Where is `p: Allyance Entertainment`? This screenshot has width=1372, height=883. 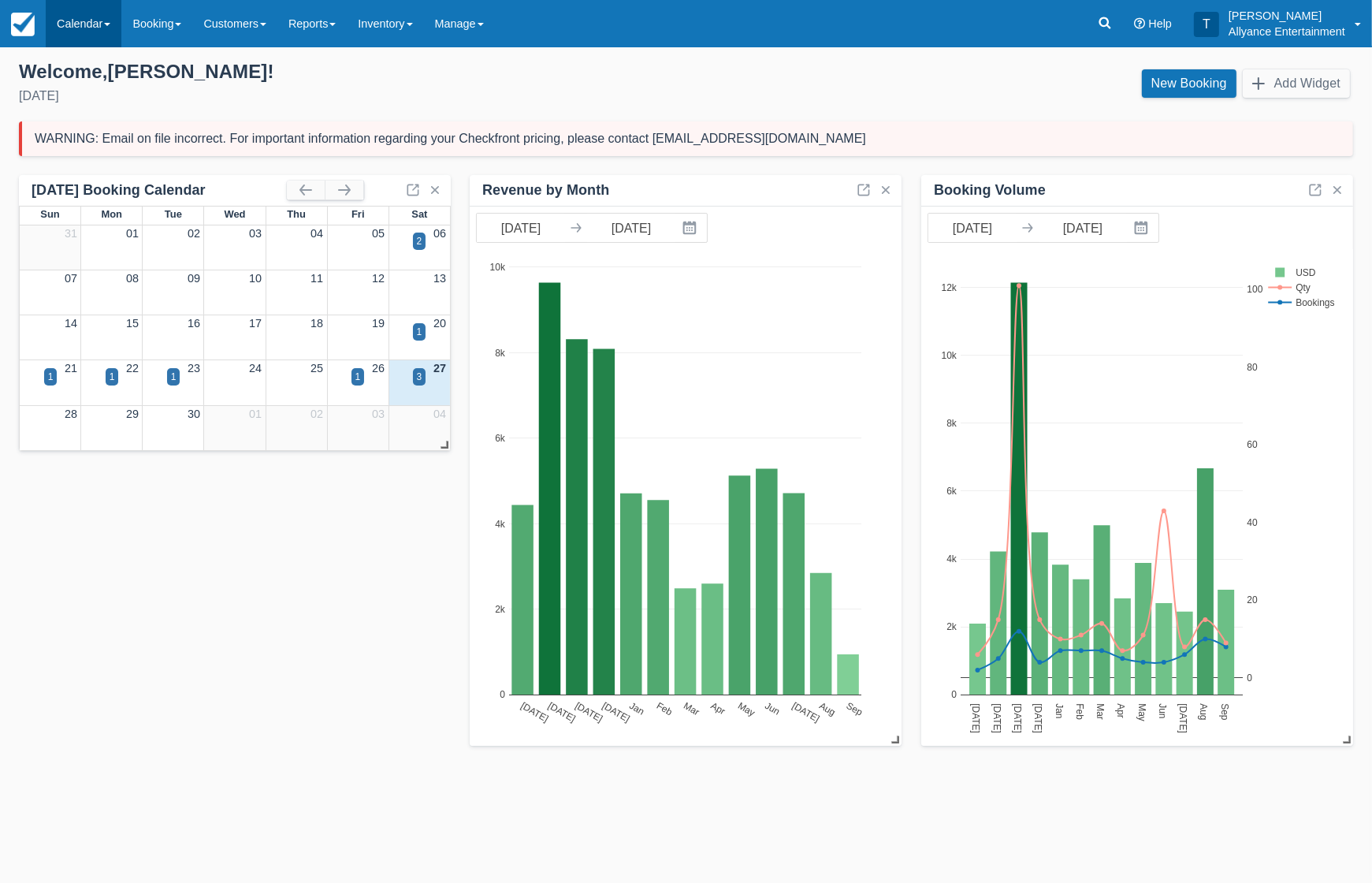
p: Allyance Entertainment is located at coordinates (1287, 32).